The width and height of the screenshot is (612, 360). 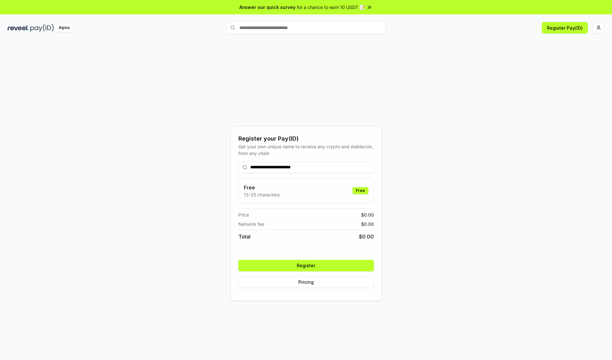 What do you see at coordinates (361, 191) in the screenshot?
I see `div: Free` at bounding box center [361, 191].